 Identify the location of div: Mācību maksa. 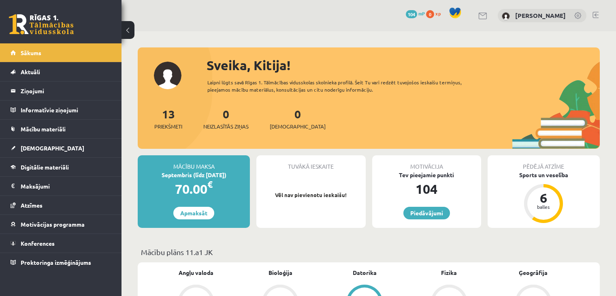
(194, 163).